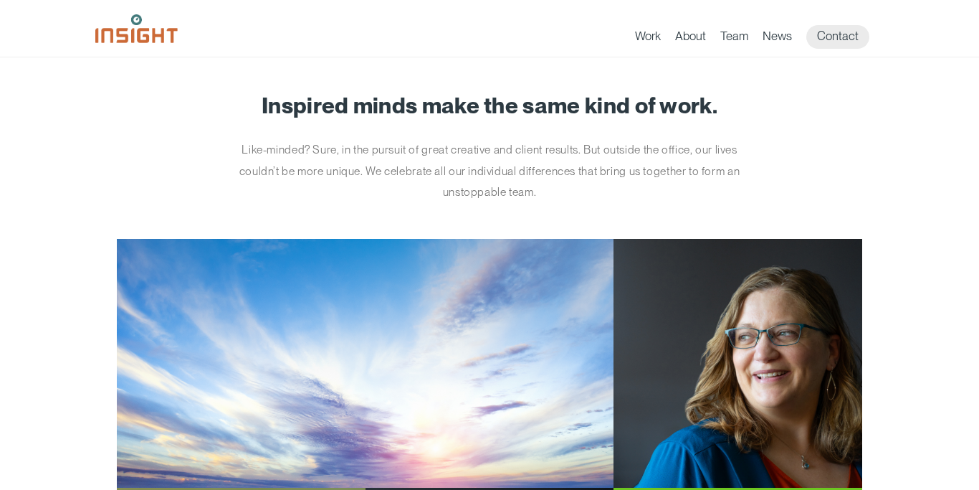 The height and width of the screenshot is (490, 979). I want to click on a: Work, so click(648, 39).